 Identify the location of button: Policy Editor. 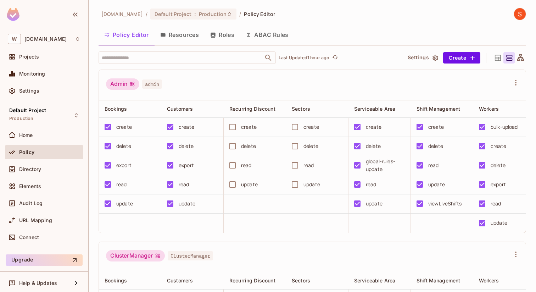
(127, 35).